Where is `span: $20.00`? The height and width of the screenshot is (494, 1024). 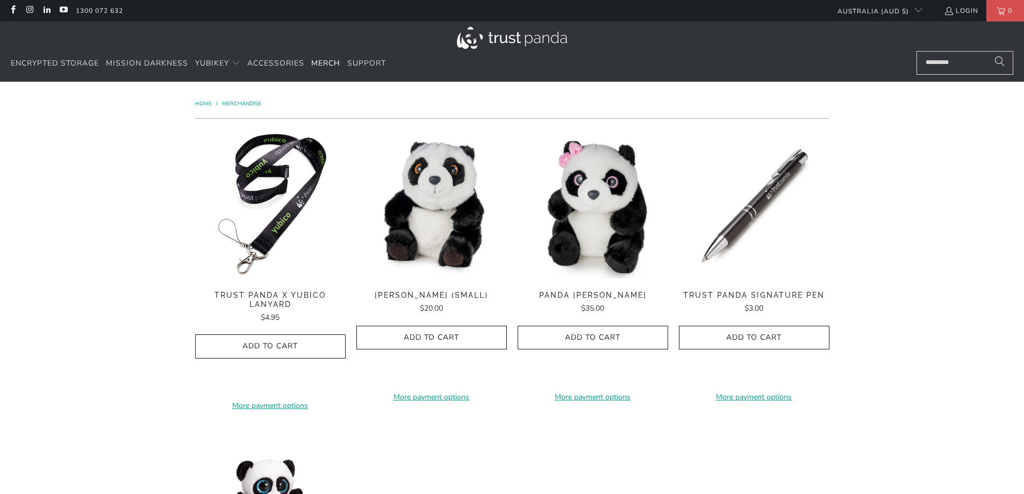
span: $20.00 is located at coordinates (431, 308).